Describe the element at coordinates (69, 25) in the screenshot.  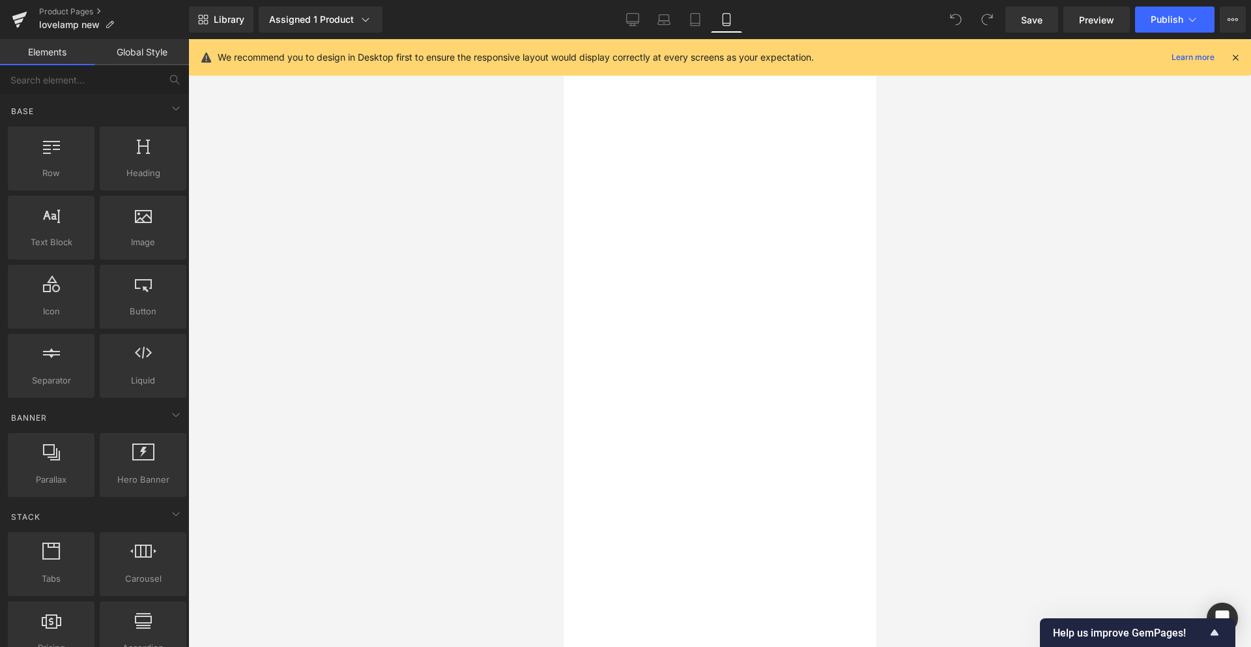
I see `span: lovelamp new` at that location.